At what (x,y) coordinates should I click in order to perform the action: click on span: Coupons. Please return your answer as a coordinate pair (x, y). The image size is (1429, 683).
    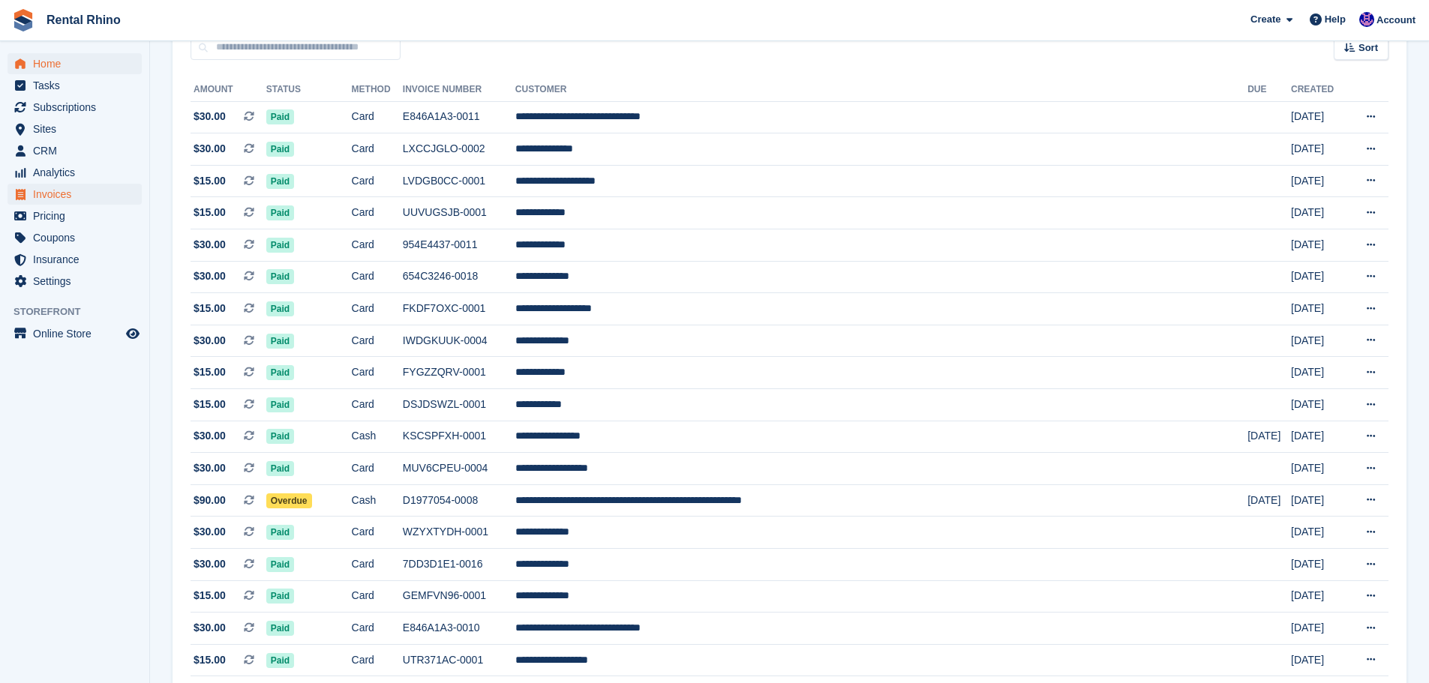
    Looking at the image, I should click on (78, 238).